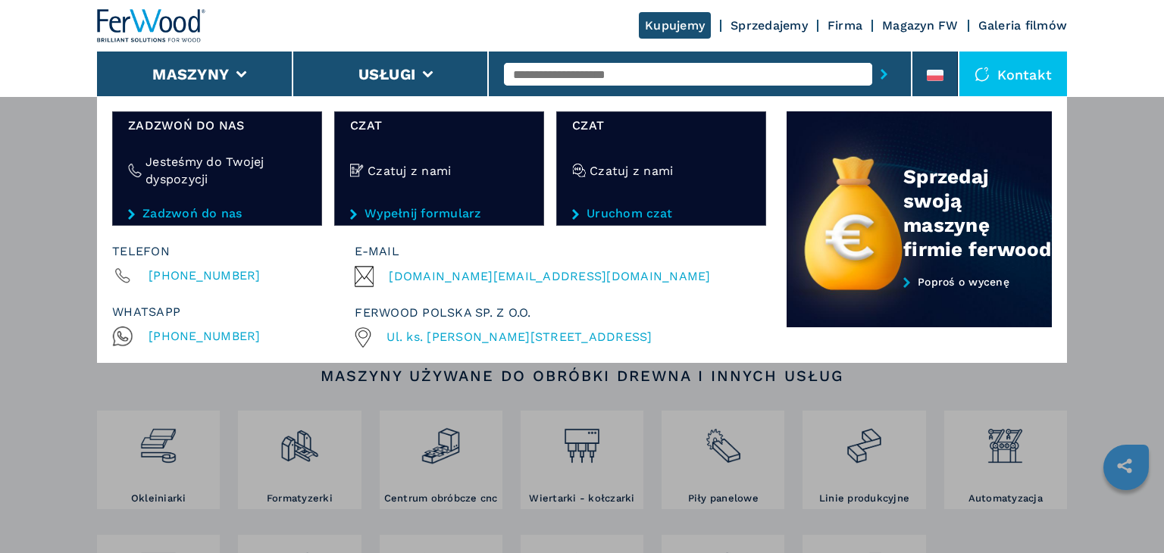 Image resolution: width=1164 pixels, height=553 pixels. What do you see at coordinates (982, 74) in the screenshot?
I see `img: Kontakt` at bounding box center [982, 74].